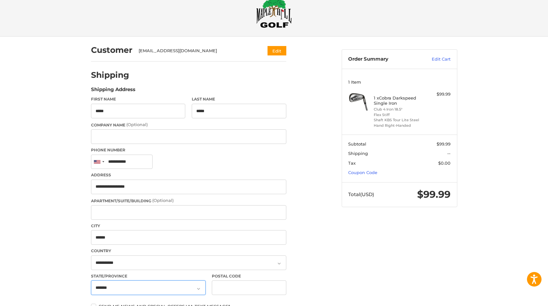 The image size is (548, 306). What do you see at coordinates (188, 150) in the screenshot?
I see `label: Phone Number` at bounding box center [188, 150].